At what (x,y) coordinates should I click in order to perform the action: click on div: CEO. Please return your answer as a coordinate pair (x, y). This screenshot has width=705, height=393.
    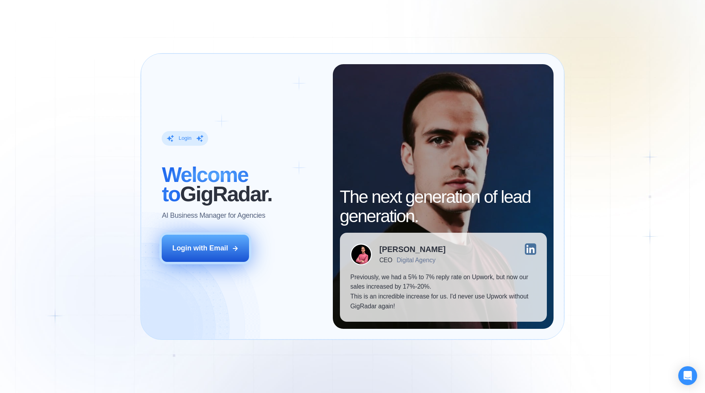
    Looking at the image, I should click on (386, 260).